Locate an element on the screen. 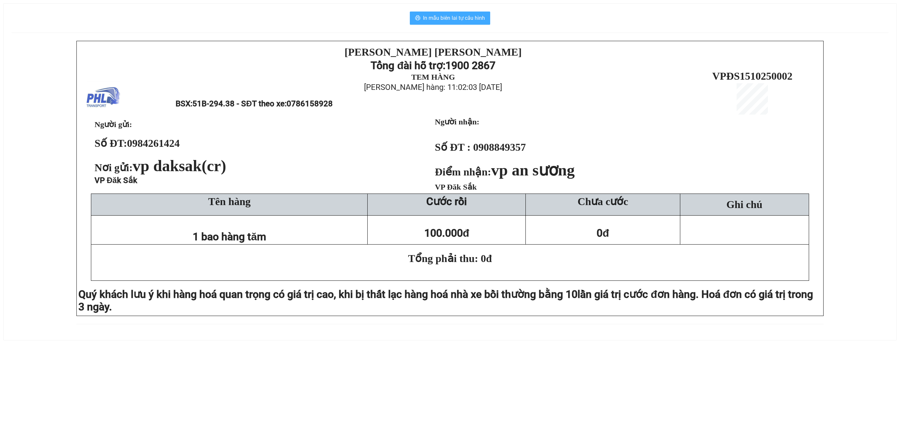 This screenshot has width=900, height=422. strong: Số ĐT: is located at coordinates (137, 143).